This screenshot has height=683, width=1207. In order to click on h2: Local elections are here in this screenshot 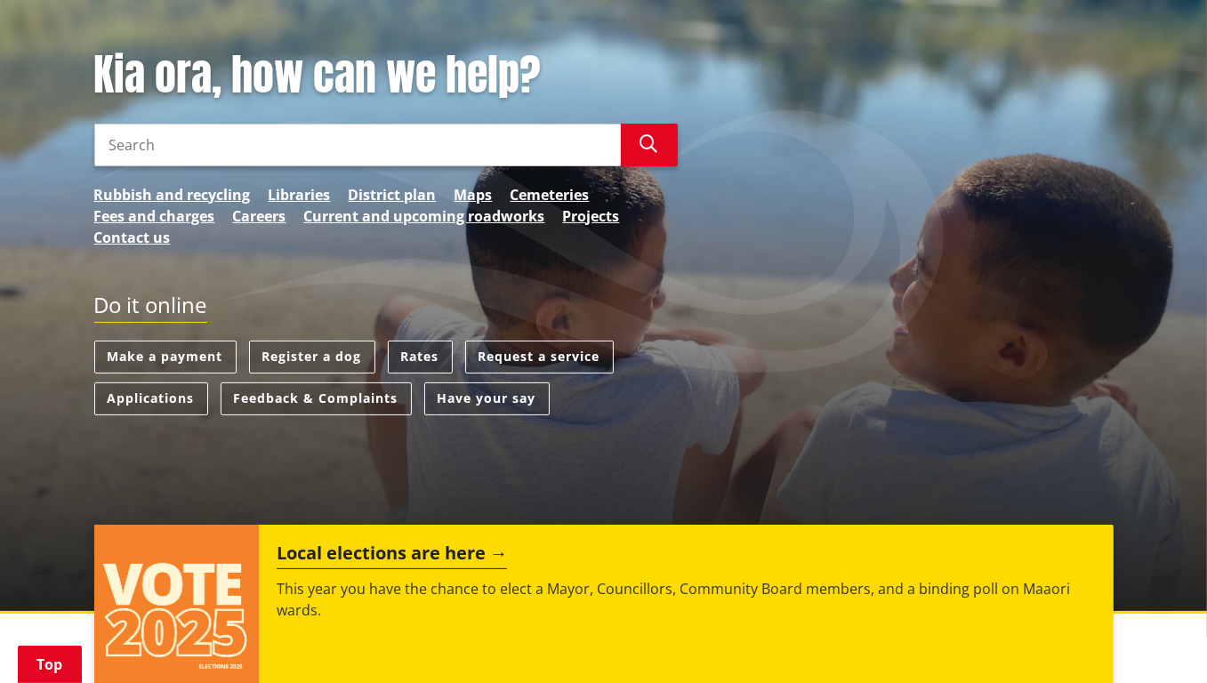, I will do `click(391, 556)`.